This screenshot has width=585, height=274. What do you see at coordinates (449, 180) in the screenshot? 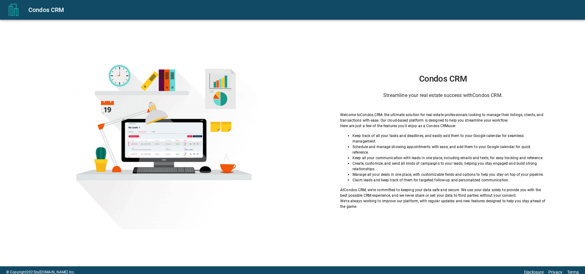
I see `p: Claim leads and keep track of them for targeted follow-up and personalized communication.` at bounding box center [449, 180].